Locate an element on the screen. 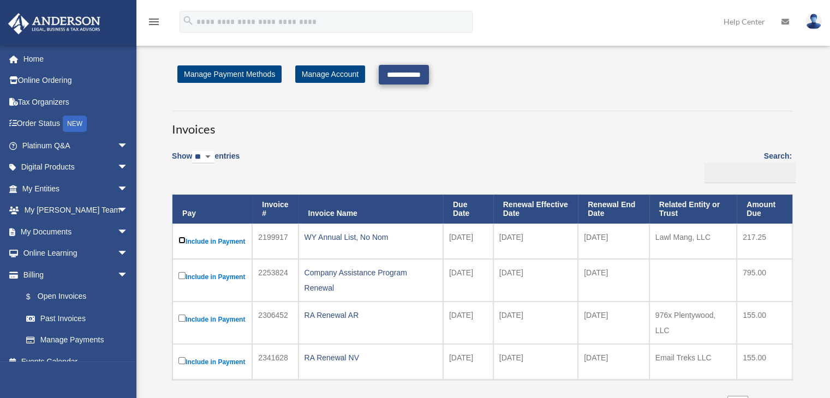 This screenshot has height=398, width=830. div: RA Renewal AR is located at coordinates (370, 315).